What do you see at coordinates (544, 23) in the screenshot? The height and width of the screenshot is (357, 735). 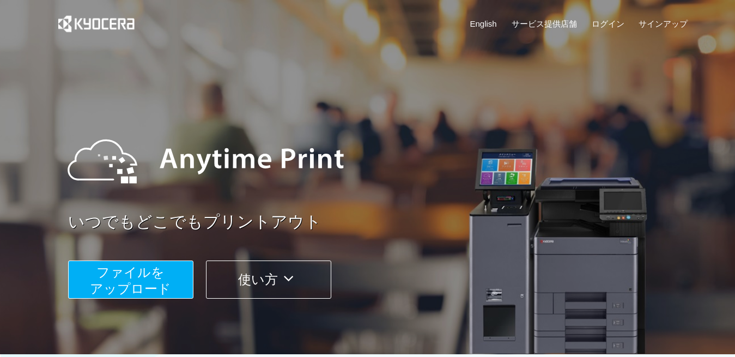 I see `a: サービス提供店舗` at bounding box center [544, 23].